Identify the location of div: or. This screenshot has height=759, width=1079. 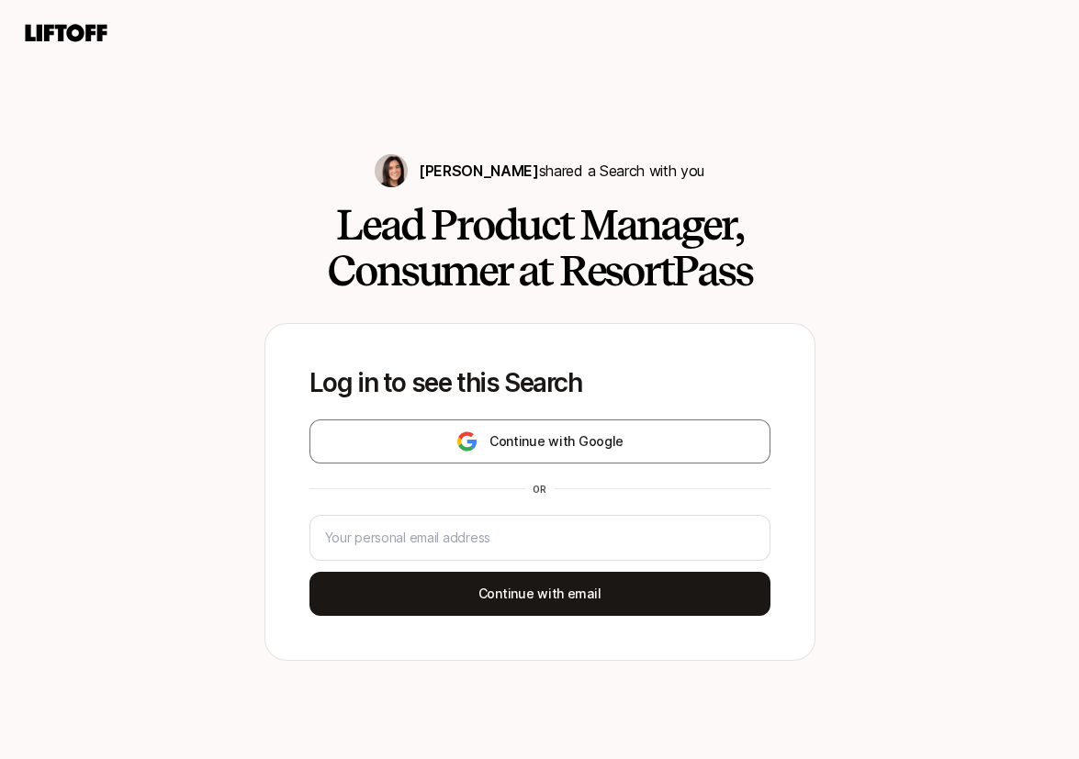
(540, 489).